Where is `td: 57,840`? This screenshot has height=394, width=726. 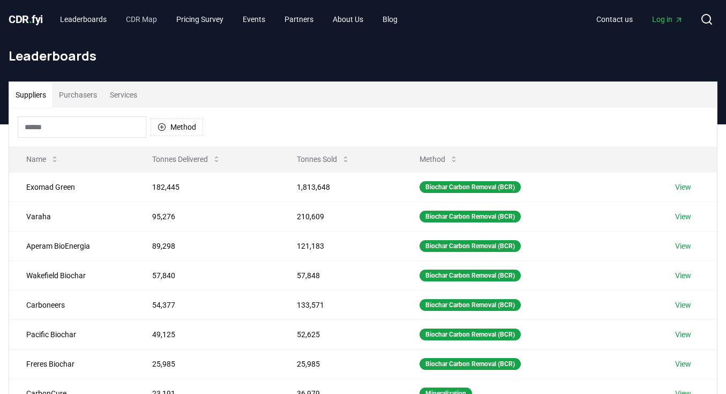 td: 57,840 is located at coordinates (207, 275).